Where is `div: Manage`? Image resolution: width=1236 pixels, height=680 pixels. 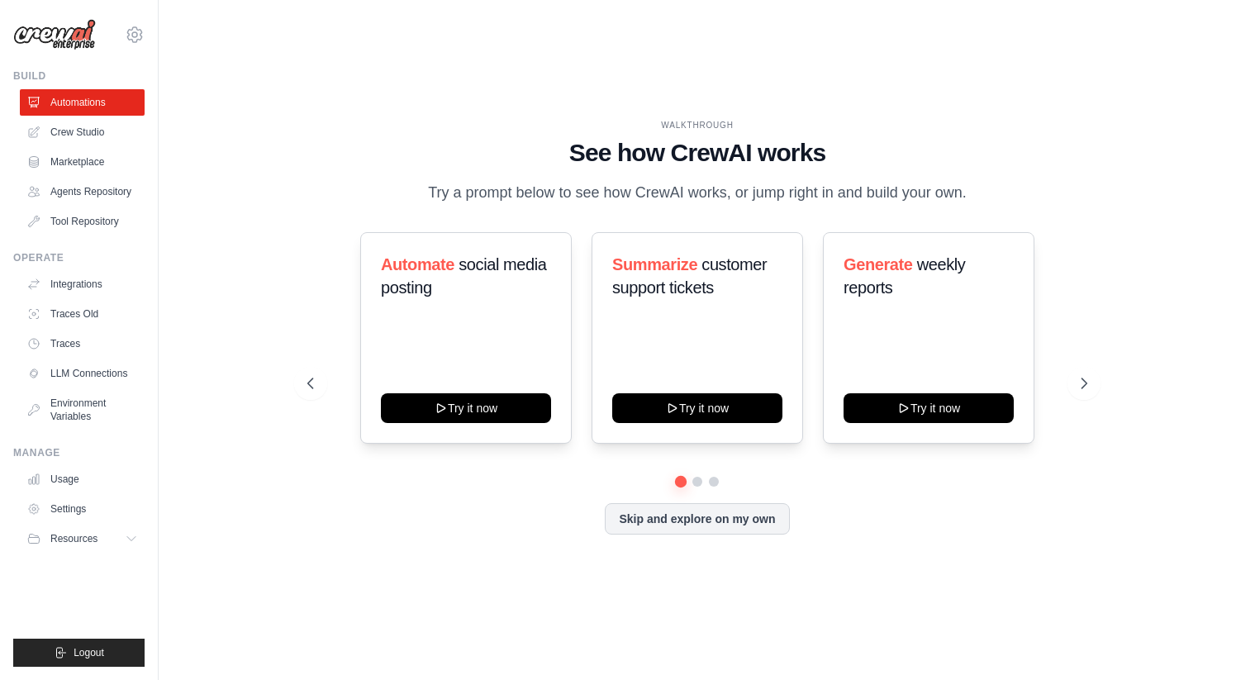
div: Manage is located at coordinates (79, 453).